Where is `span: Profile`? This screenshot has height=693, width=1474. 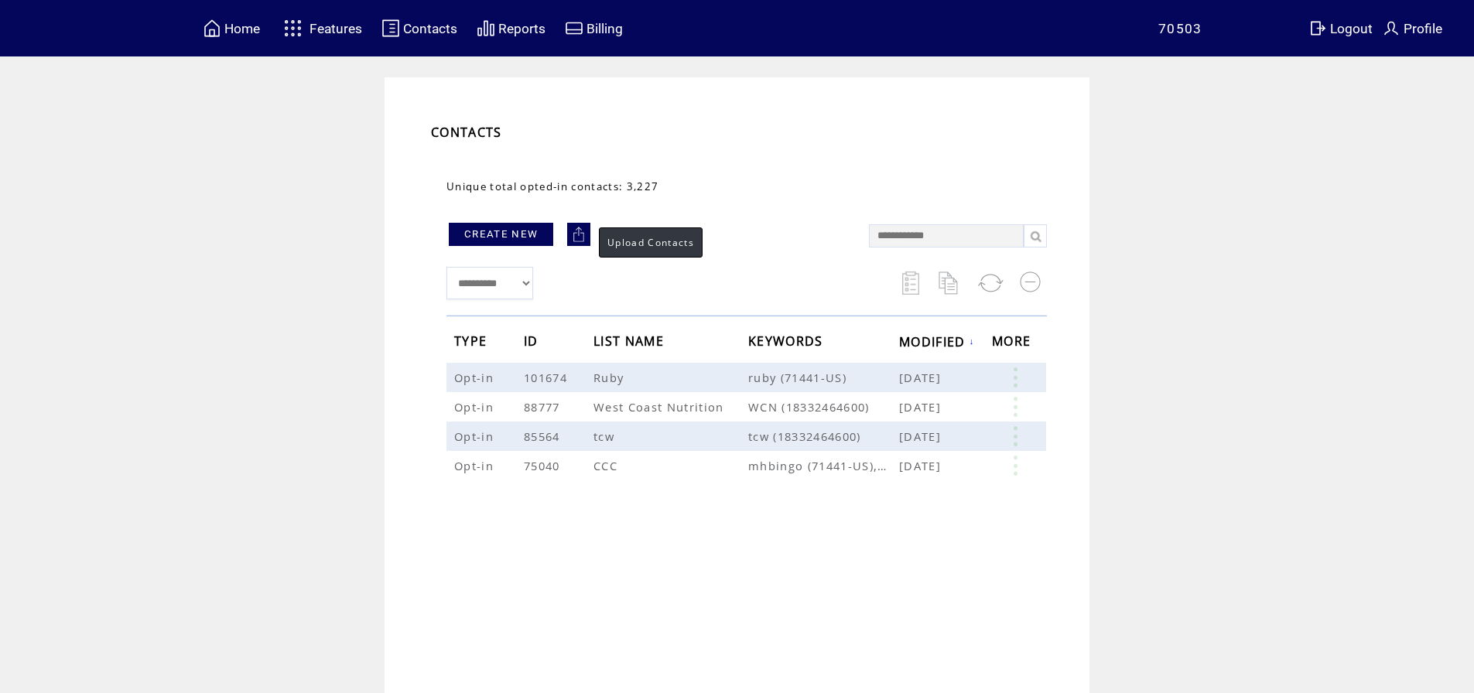
span: Profile is located at coordinates (1423, 29).